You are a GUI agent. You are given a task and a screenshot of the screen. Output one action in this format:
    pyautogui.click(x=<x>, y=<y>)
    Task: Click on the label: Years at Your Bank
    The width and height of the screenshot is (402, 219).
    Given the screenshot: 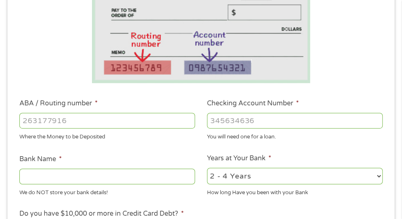 What is the action you would take?
    pyautogui.click(x=239, y=158)
    